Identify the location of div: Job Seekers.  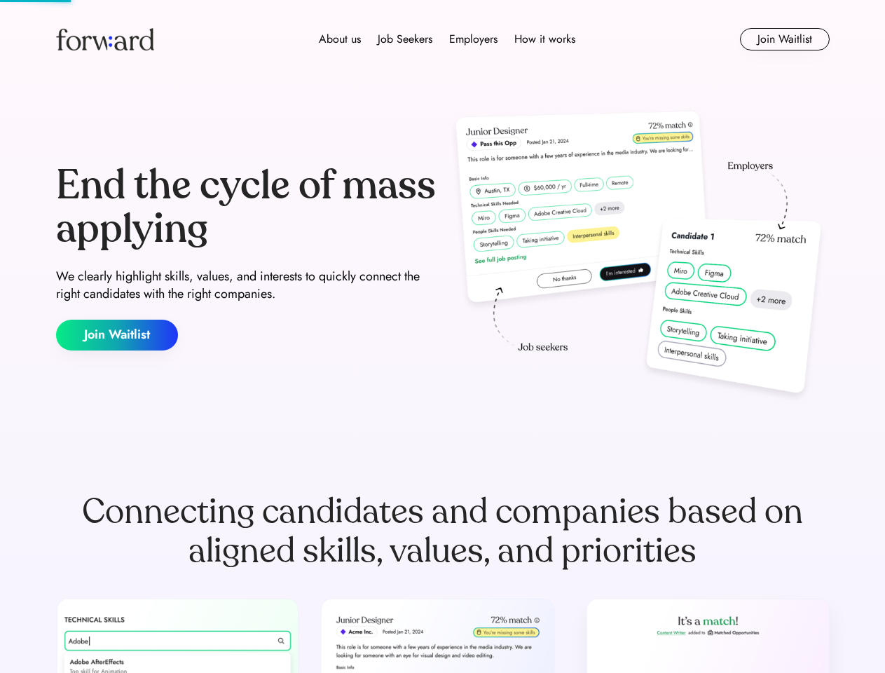
(405, 39).